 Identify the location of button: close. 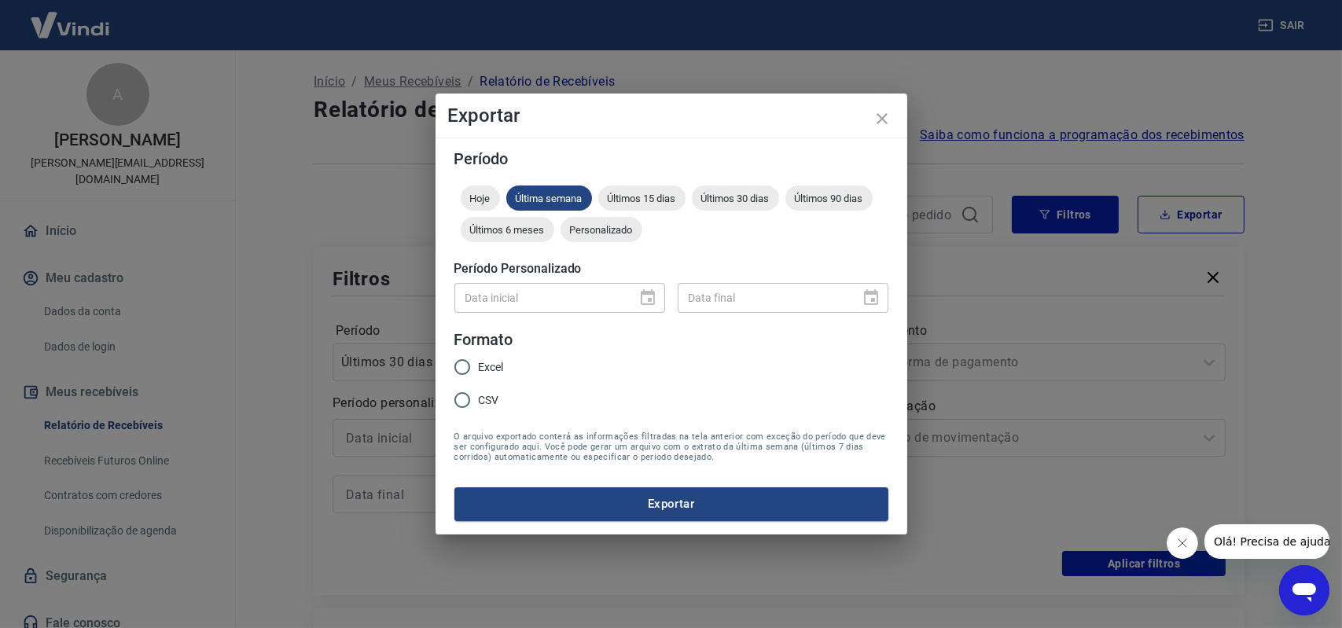
(882, 119).